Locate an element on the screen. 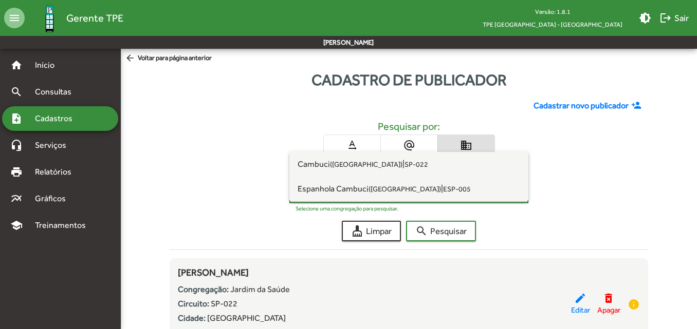 Image resolution: width=697 pixels, height=329 pixels. mat-icon: menu is located at coordinates (14, 18).